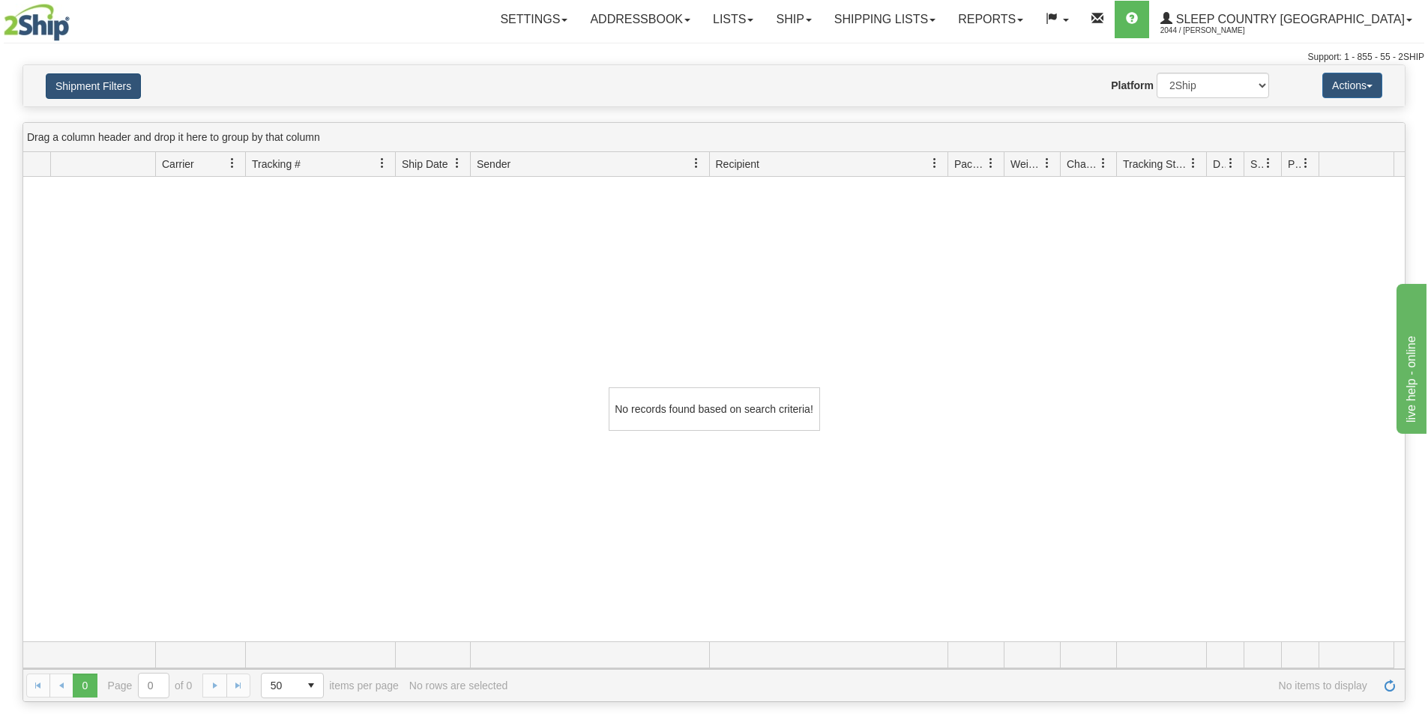  What do you see at coordinates (276, 164) in the screenshot?
I see `span: Tracking #` at bounding box center [276, 164].